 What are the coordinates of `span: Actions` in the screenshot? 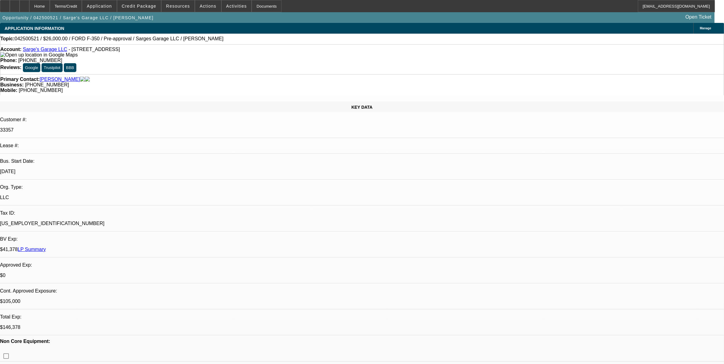 It's located at (208, 6).